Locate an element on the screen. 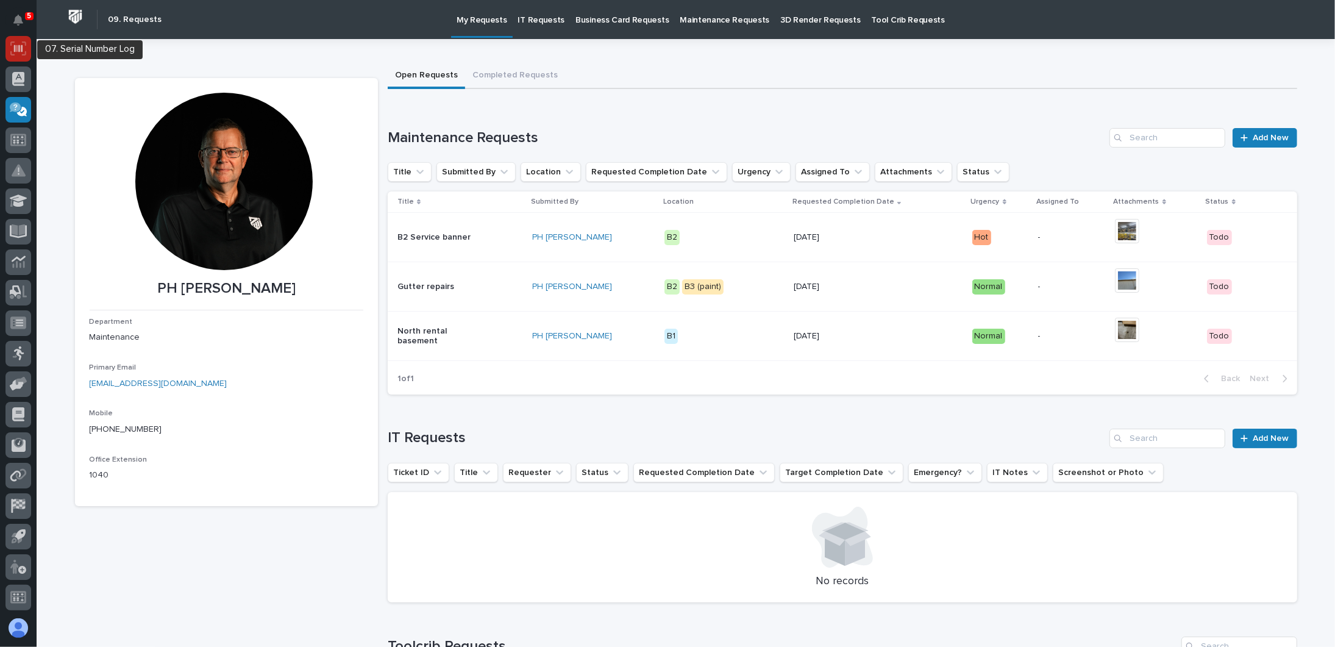 This screenshot has height=647, width=1335. button: Emergency? is located at coordinates (945, 472).